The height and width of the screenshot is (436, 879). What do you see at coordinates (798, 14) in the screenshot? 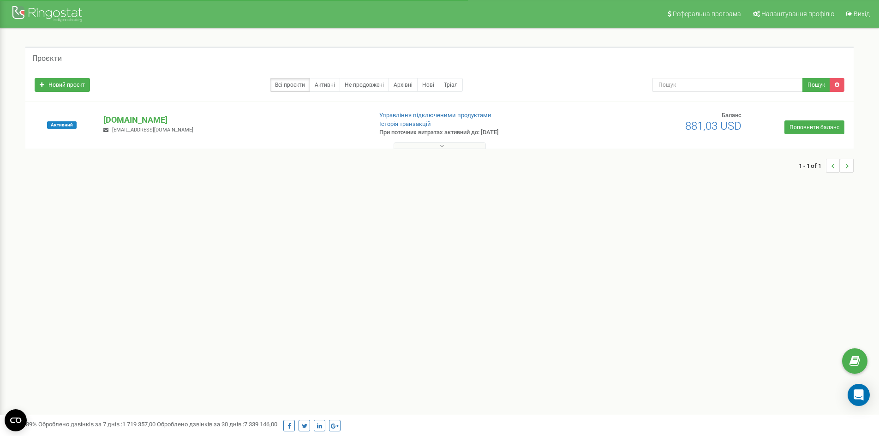
I see `span: Налаштування профілю` at bounding box center [798, 14].